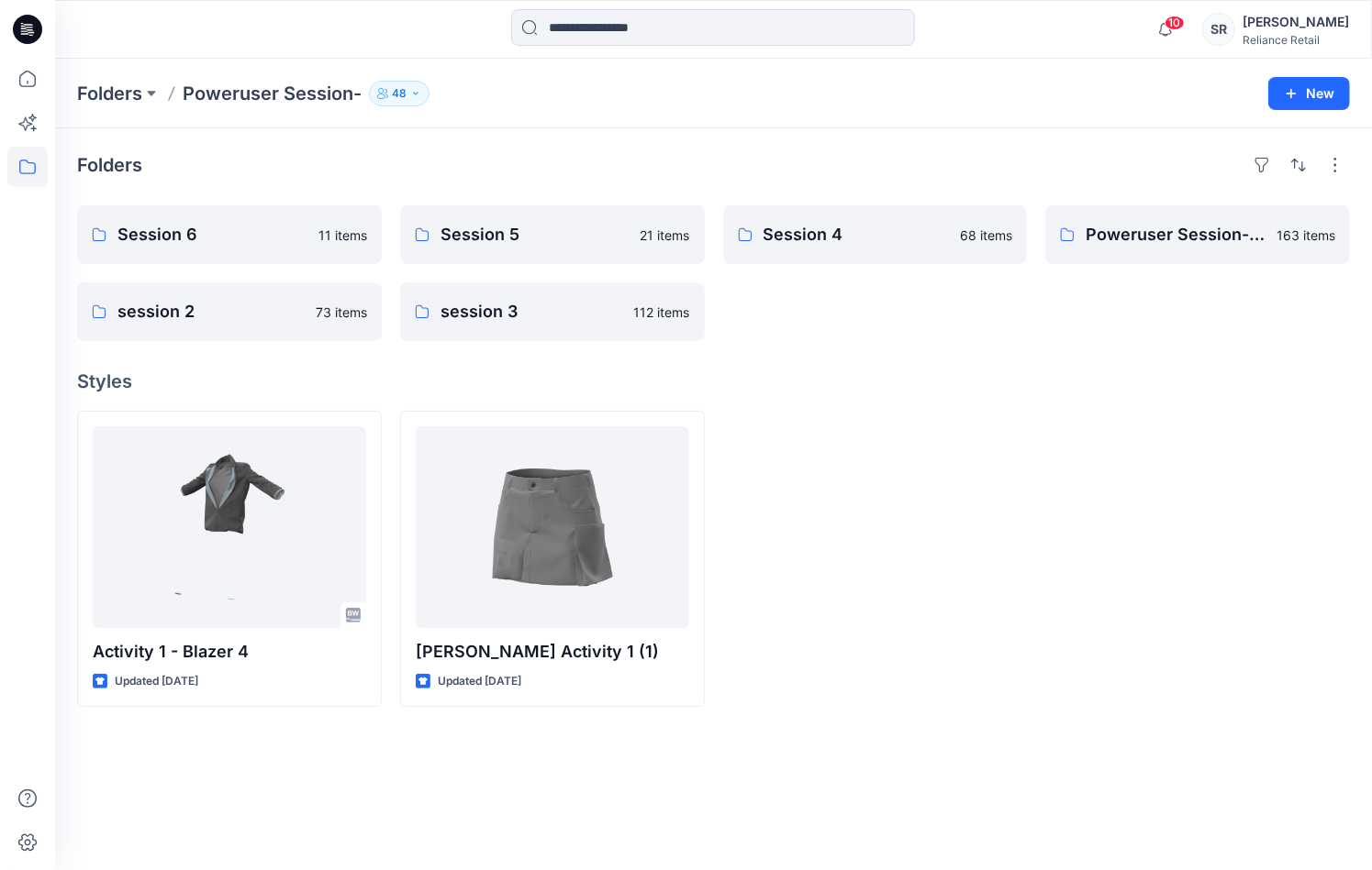 The width and height of the screenshot is (1372, 870). What do you see at coordinates (1218, 30) in the screenshot?
I see `div: SR` at bounding box center [1218, 30].